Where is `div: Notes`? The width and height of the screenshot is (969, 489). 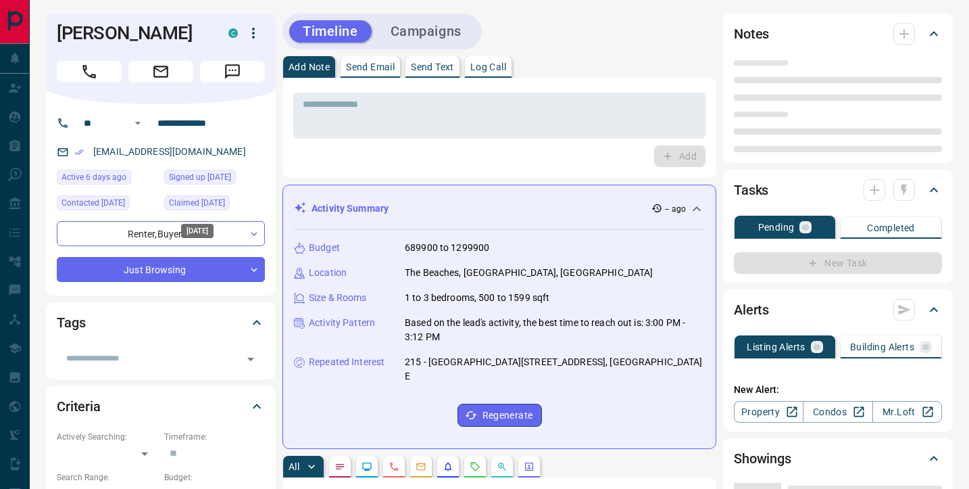
div: Notes is located at coordinates (838, 34).